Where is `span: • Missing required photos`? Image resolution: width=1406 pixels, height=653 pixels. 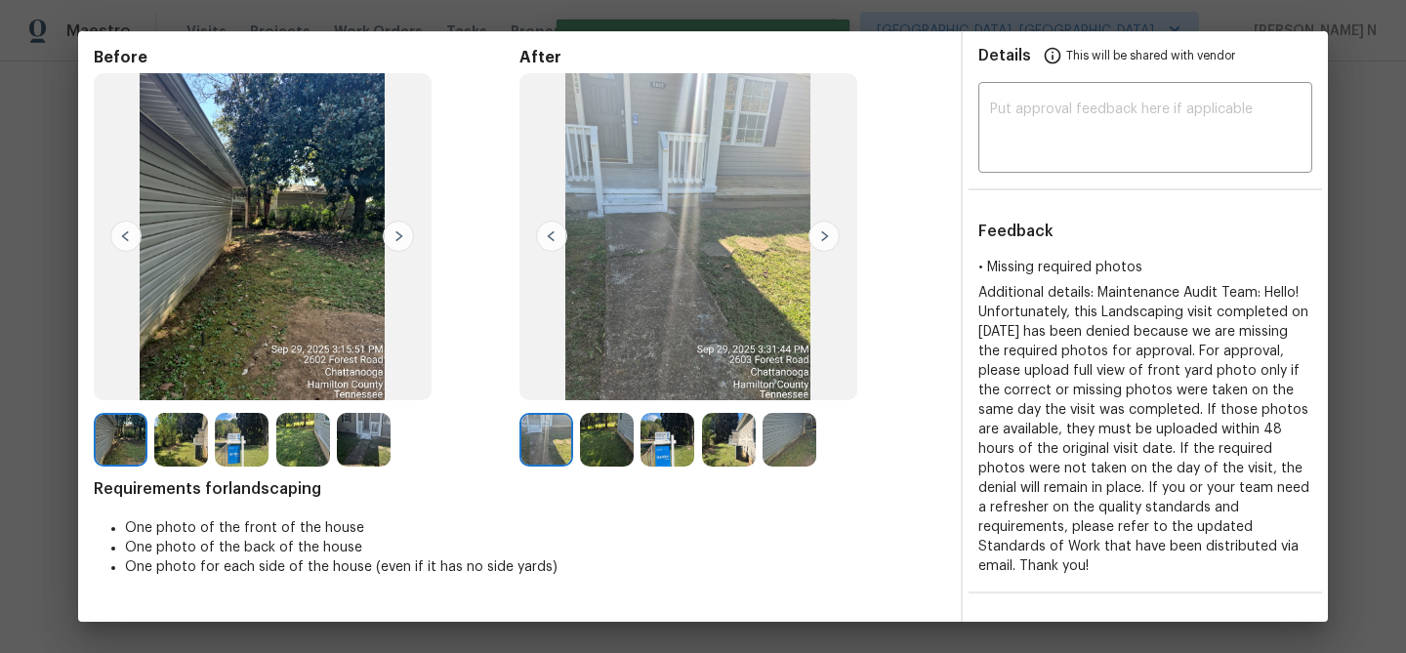 span: • Missing required photos is located at coordinates (1060, 267).